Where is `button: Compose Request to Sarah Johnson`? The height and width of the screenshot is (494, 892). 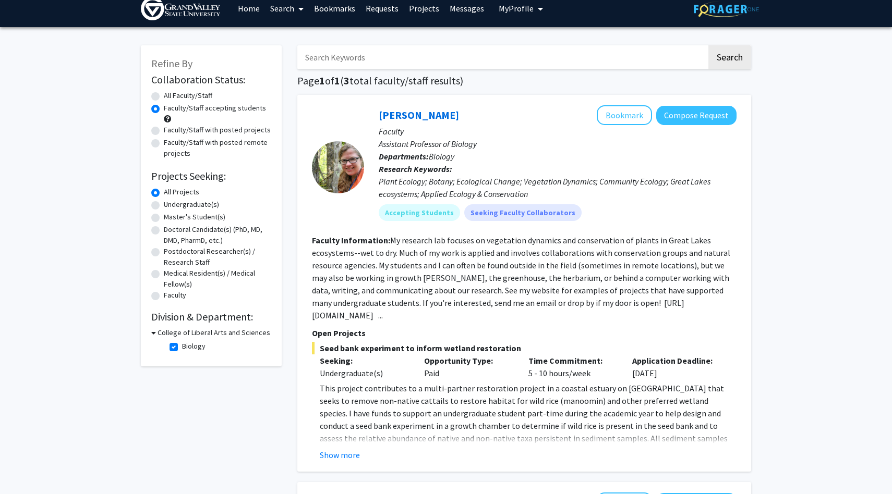
button: Compose Request to Sarah Johnson is located at coordinates (696, 115).